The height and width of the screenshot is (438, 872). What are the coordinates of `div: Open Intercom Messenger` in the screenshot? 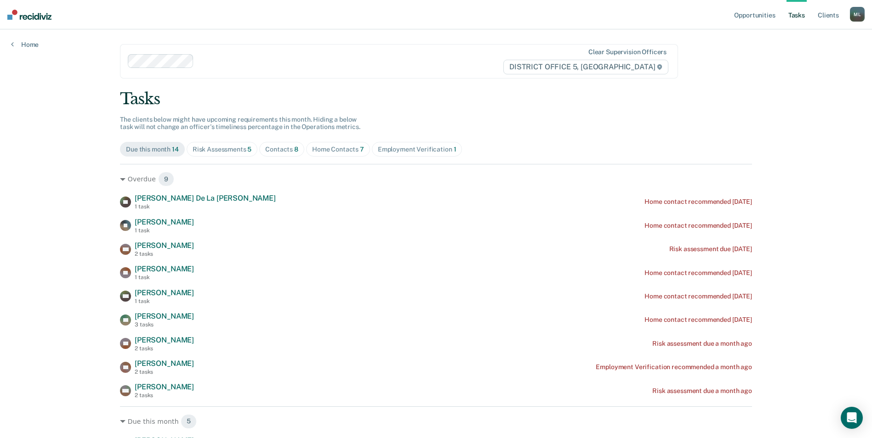 It's located at (851, 418).